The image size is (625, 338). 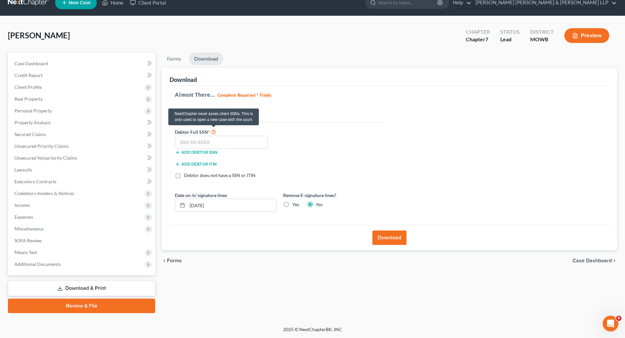 I want to click on h5: Debtor Information, so click(x=280, y=118).